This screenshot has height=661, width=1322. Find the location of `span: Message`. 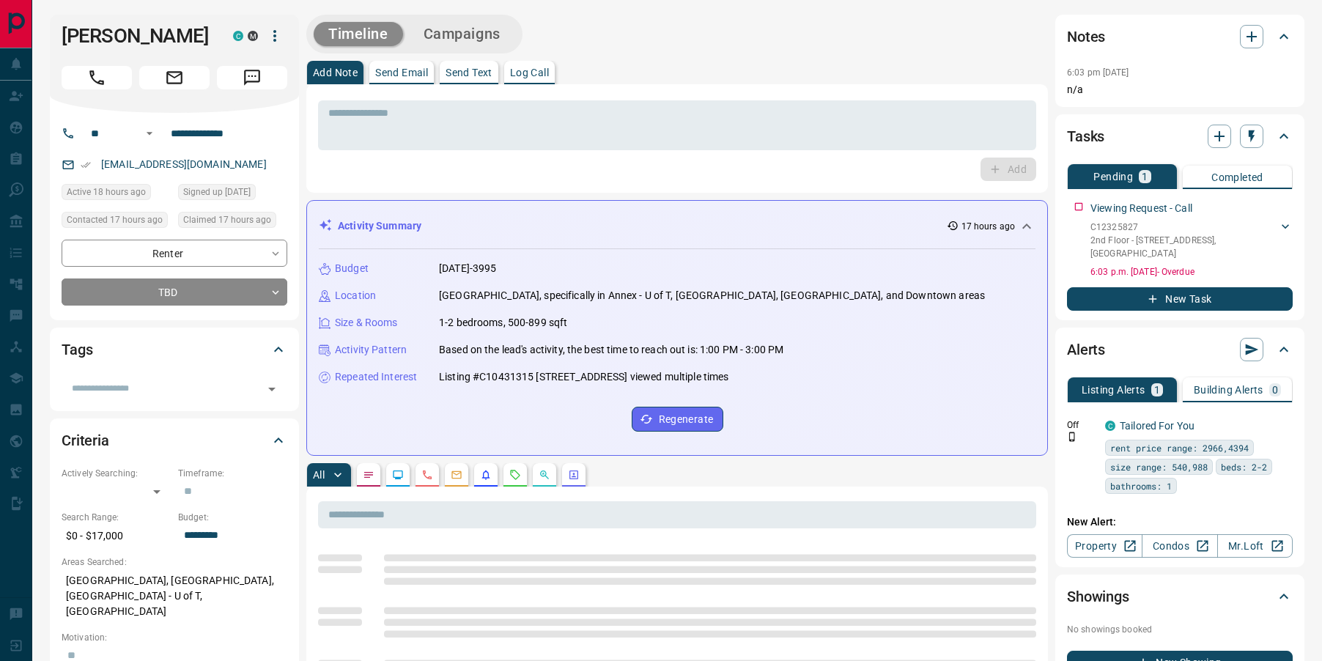

span: Message is located at coordinates (252, 78).